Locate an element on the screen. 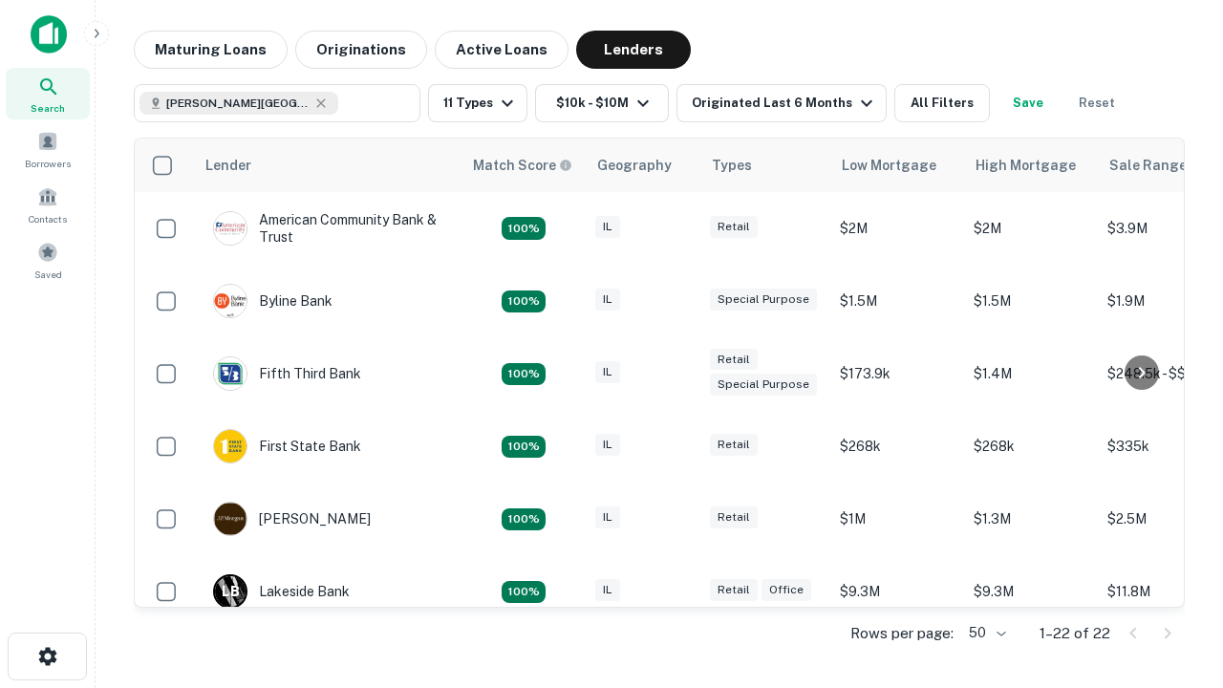  div: Lakeside Bank is located at coordinates (281, 591).